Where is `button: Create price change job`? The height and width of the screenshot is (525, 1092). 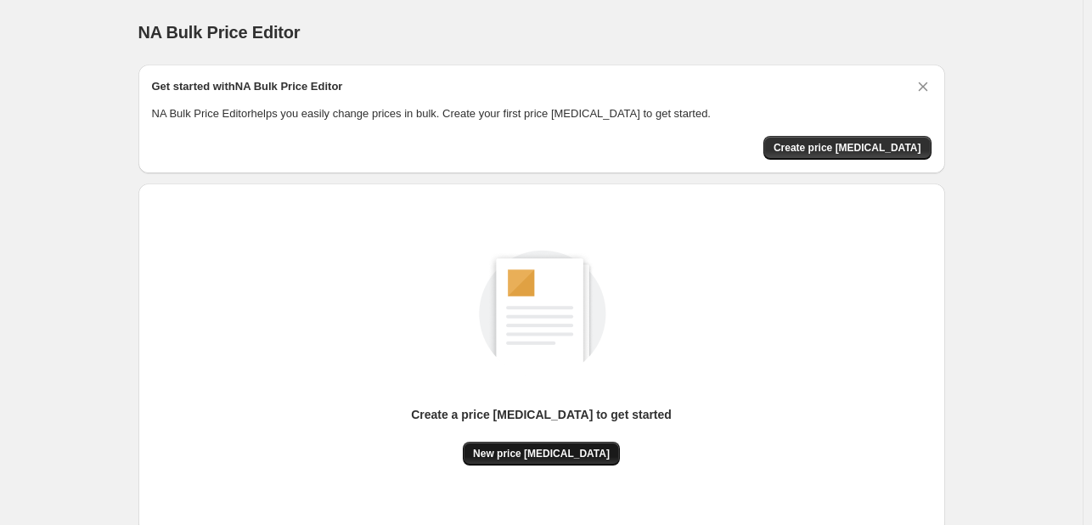
button: Create price change job is located at coordinates (847, 148).